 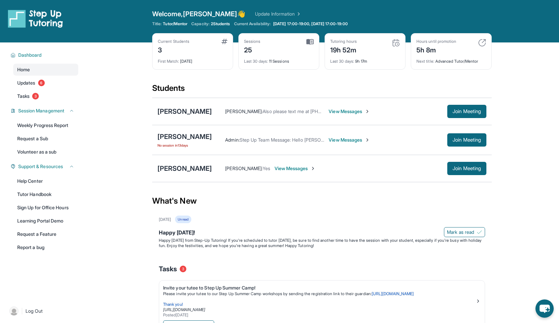 What do you see at coordinates (298, 14) in the screenshot?
I see `img: Chevron Right` at bounding box center [298, 14].